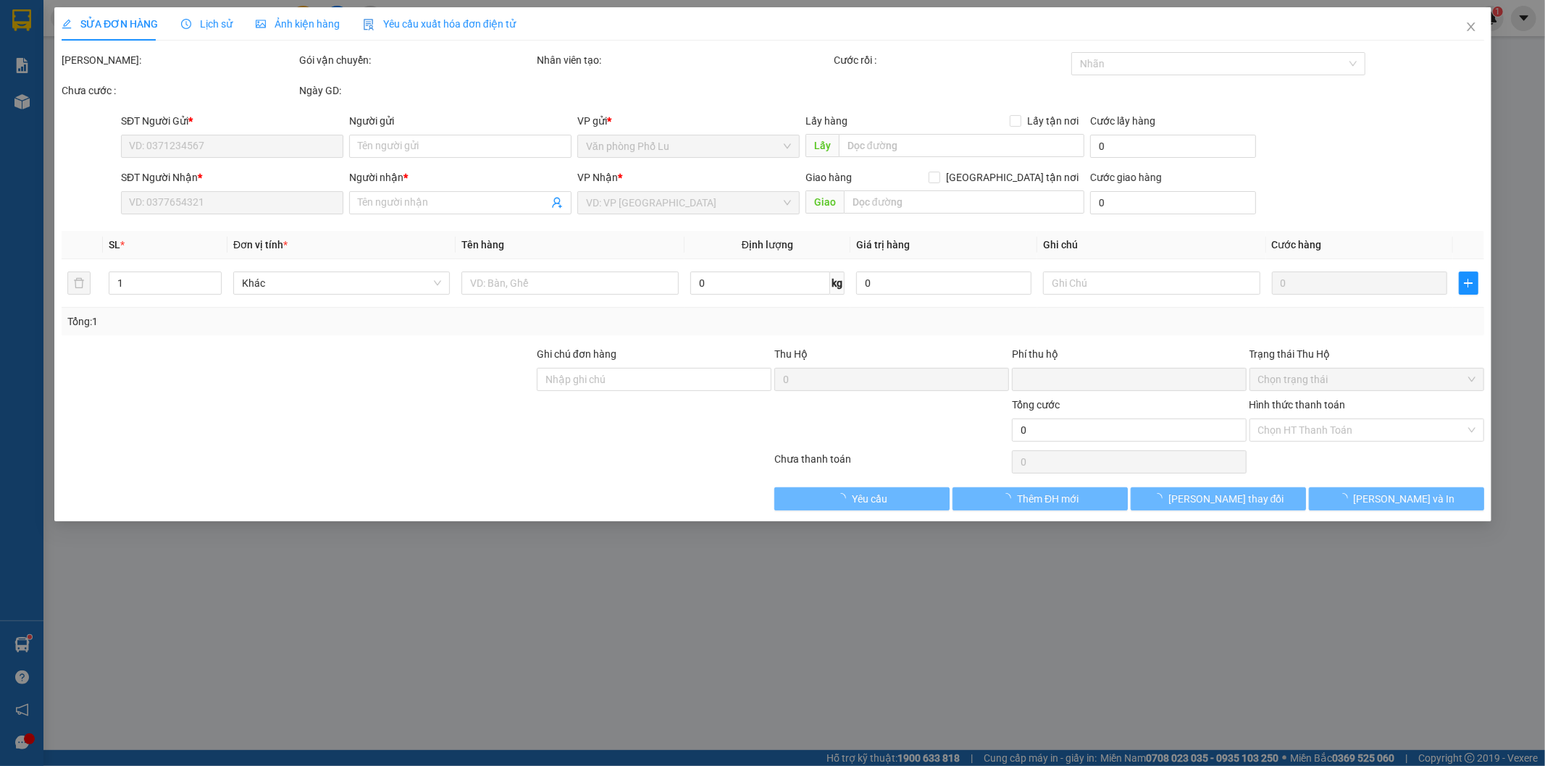  Describe the element at coordinates (1467, 283) in the screenshot. I see `span: plus` at that location.